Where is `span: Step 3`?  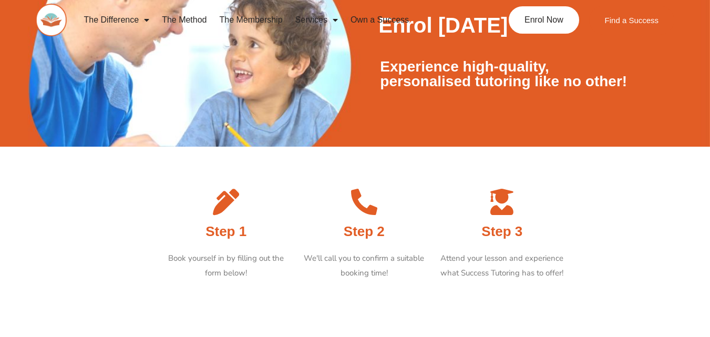
span: Step 3 is located at coordinates (502, 231).